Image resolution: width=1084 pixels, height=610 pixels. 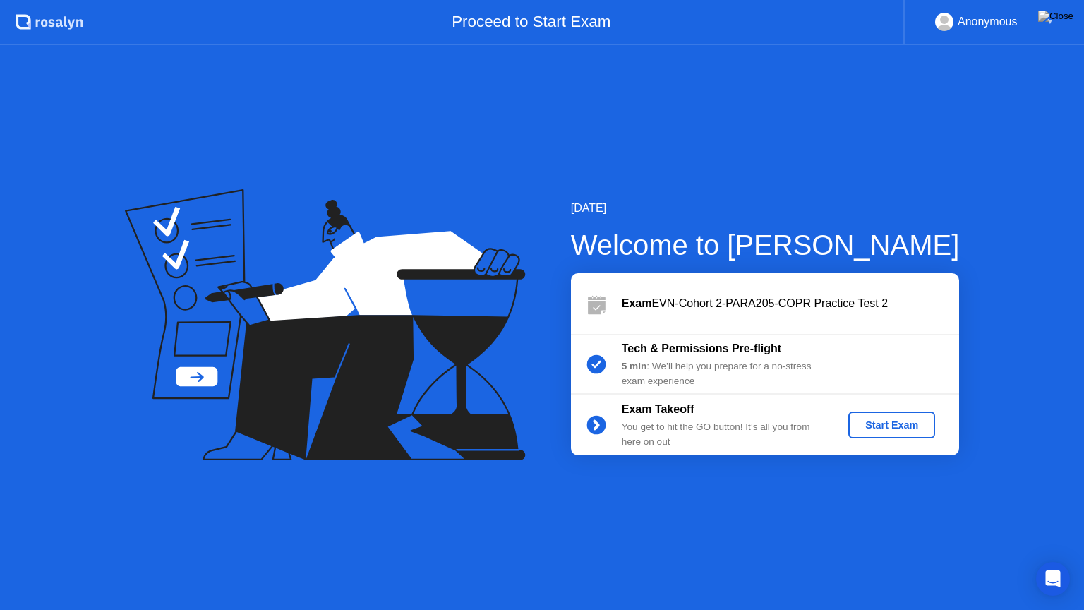 What do you see at coordinates (1053, 579) in the screenshot?
I see `div: Open Intercom Messenger` at bounding box center [1053, 579].